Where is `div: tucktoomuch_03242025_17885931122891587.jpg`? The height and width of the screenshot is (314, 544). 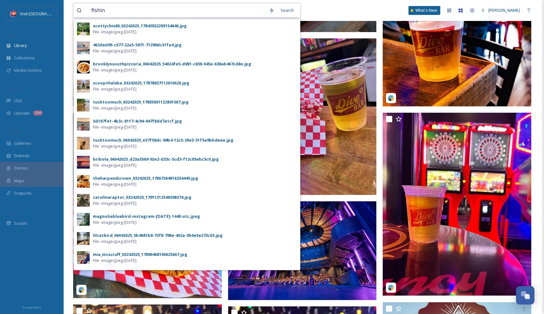
div: tucktoomuch_03242025_17885931122891587.jpg is located at coordinates (140, 102).